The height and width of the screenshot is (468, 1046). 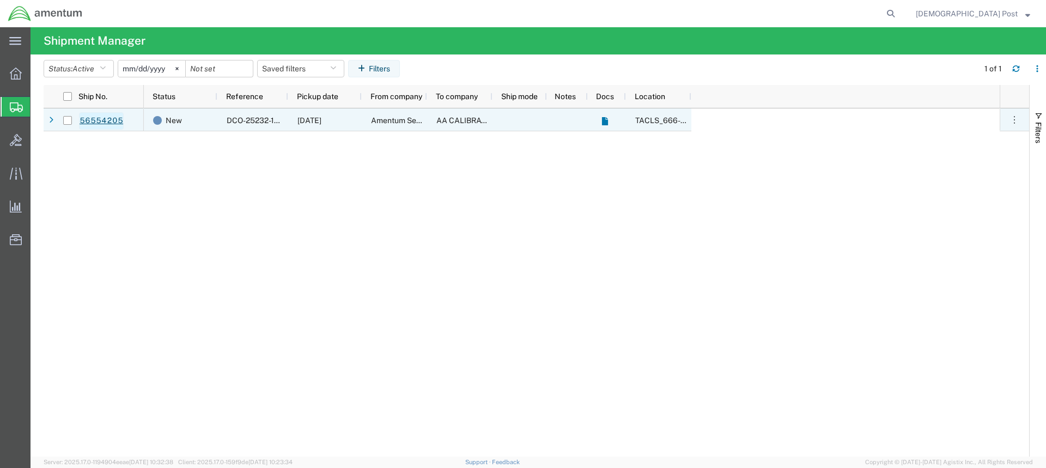 I want to click on span: AA CALIBRATION SERVICES, so click(x=487, y=120).